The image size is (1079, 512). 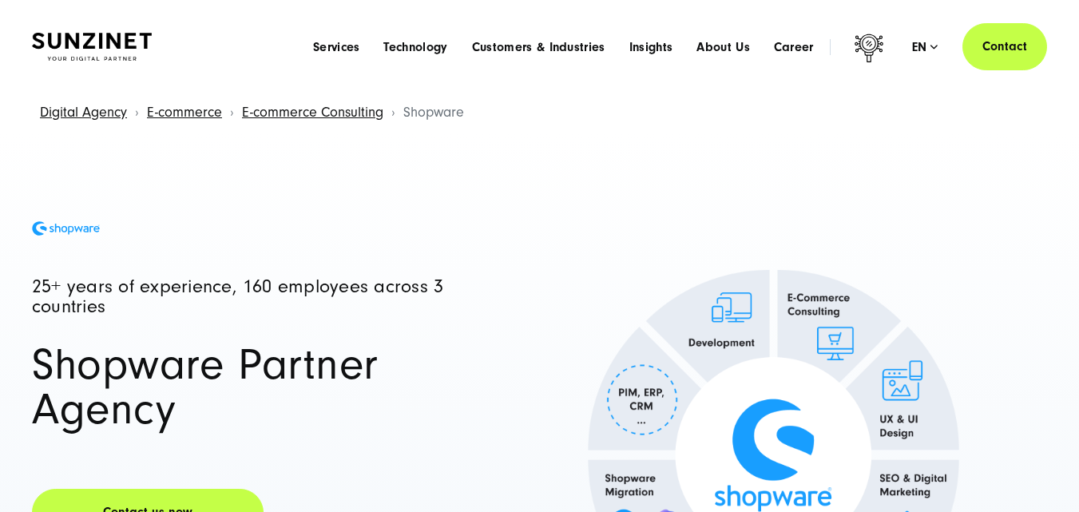 What do you see at coordinates (266, 387) in the screenshot?
I see `h1: Shopware Partner Agency` at bounding box center [266, 387].